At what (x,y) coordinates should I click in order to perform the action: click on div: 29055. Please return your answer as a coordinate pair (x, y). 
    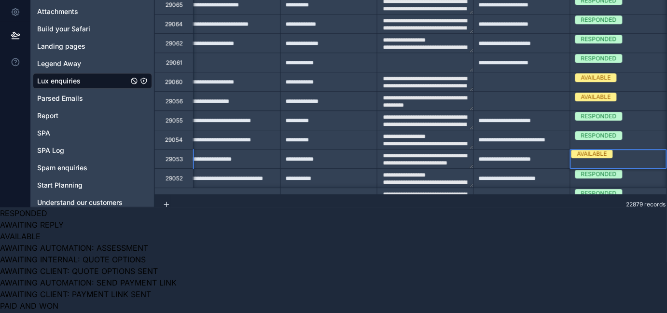
    Looking at the image, I should click on (174, 121).